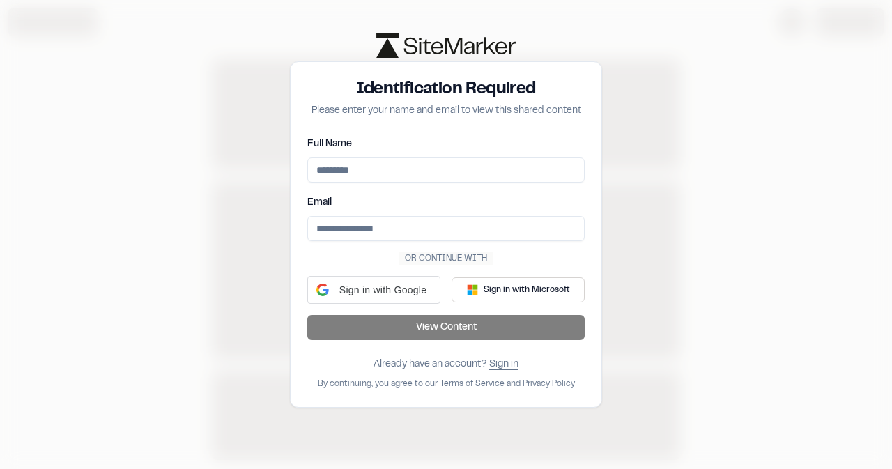 The height and width of the screenshot is (469, 892). What do you see at coordinates (383, 290) in the screenshot?
I see `span: Sign in with Google` at bounding box center [383, 290].